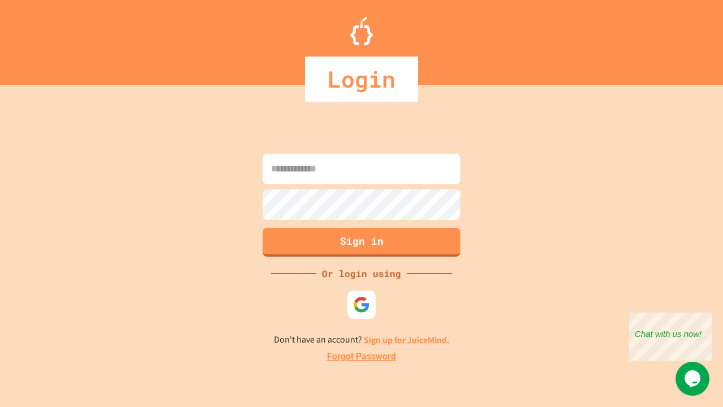 The width and height of the screenshot is (723, 407). What do you see at coordinates (362, 339) in the screenshot?
I see `p: Don't have an account?` at bounding box center [362, 339].